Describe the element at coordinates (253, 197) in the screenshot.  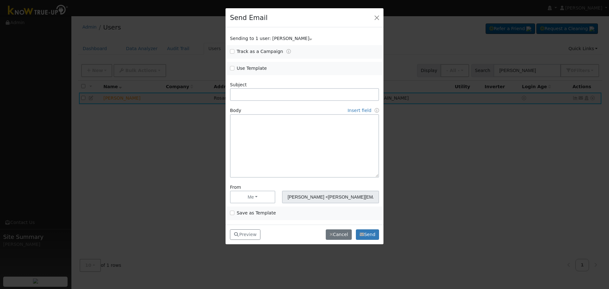
I see `button: Me` at that location.